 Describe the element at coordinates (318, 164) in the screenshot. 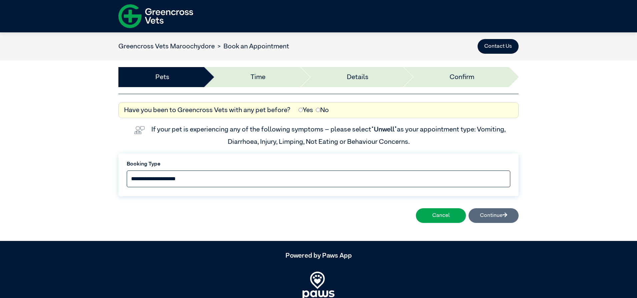

I see `label: Booking Type` at that location.